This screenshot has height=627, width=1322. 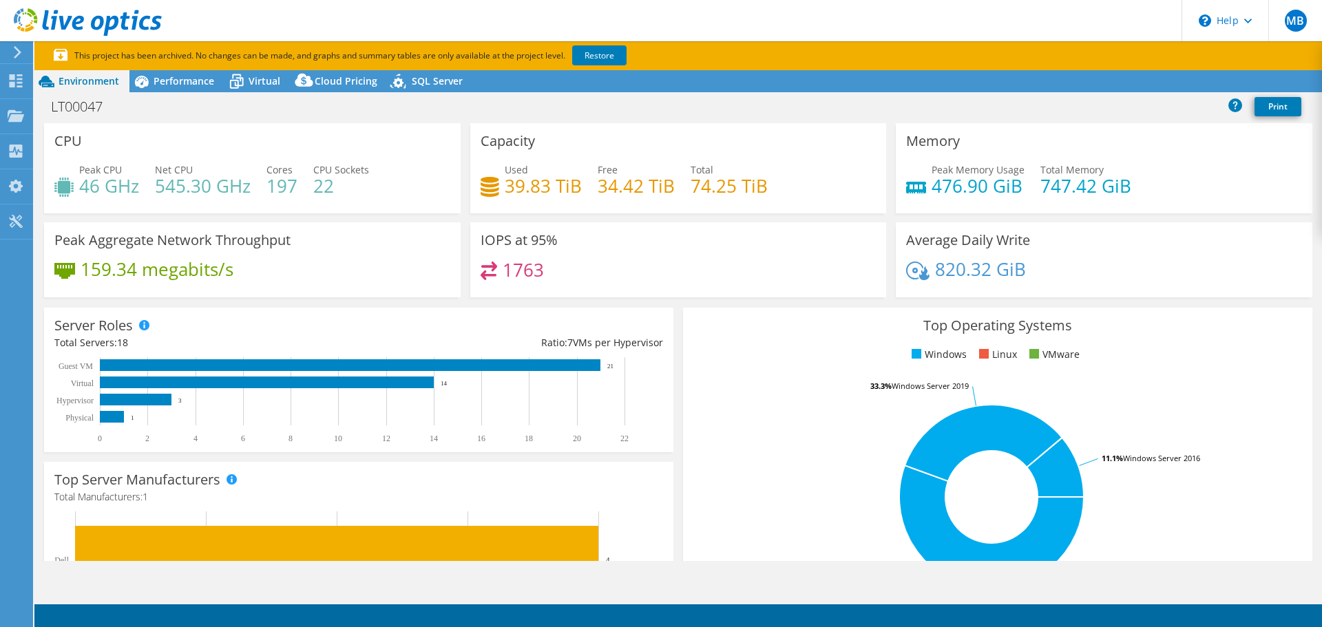 I want to click on svg: \n, so click(x=1205, y=21).